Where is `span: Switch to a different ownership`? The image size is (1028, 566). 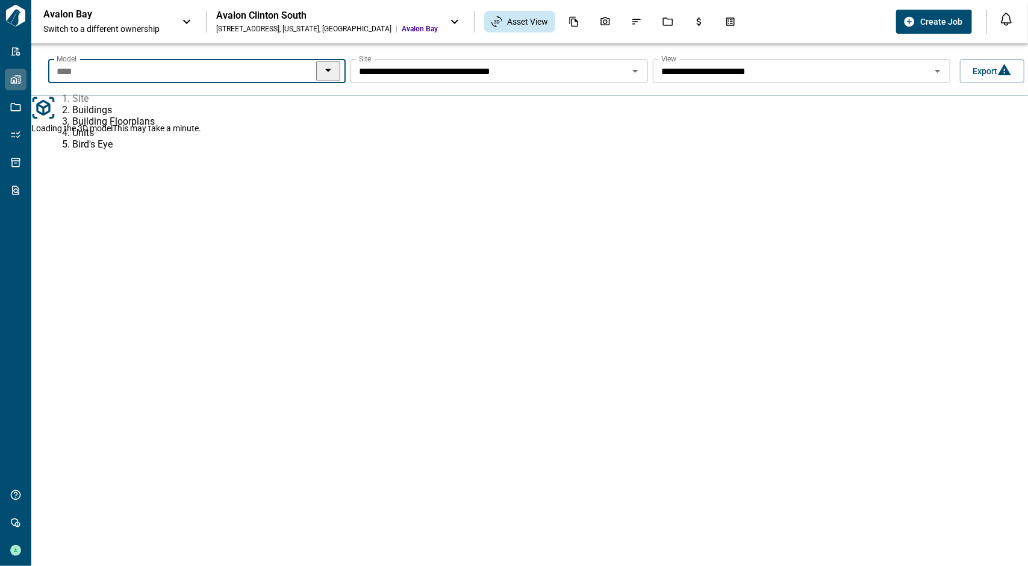
span: Switch to a different ownership is located at coordinates (107, 29).